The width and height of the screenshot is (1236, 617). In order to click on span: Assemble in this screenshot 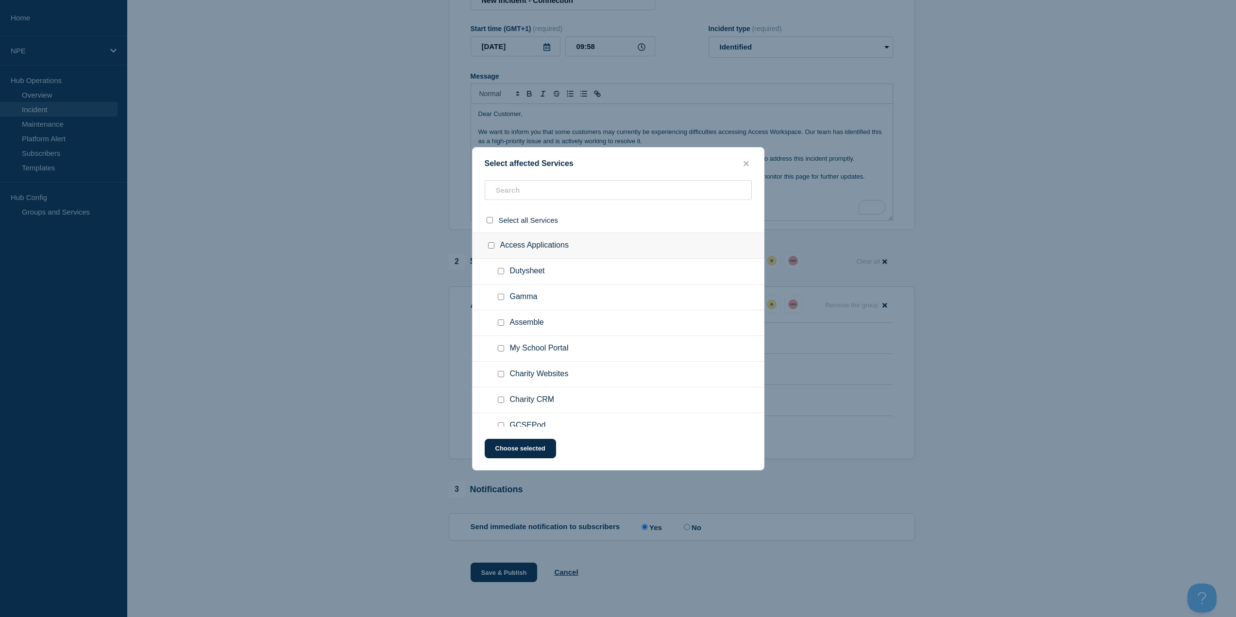, I will do `click(527, 323)`.